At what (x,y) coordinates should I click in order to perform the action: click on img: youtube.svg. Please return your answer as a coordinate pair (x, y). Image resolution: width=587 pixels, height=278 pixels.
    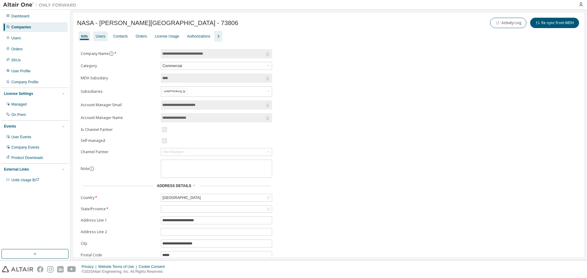
    Looking at the image, I should click on (71, 269).